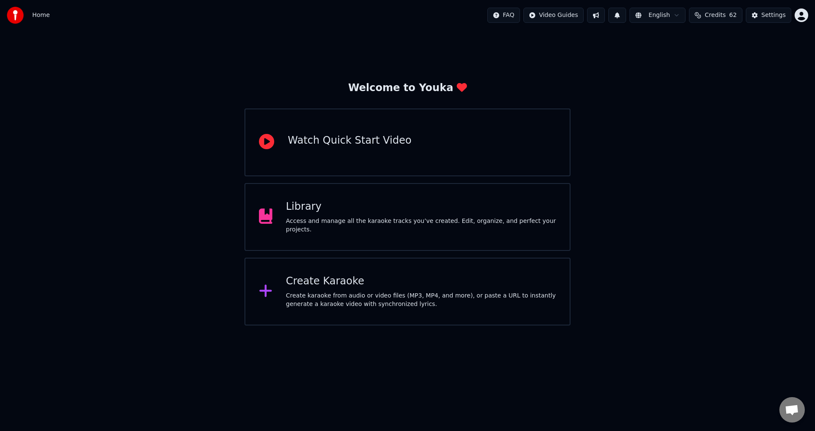 The image size is (815, 431). What do you see at coordinates (349, 141) in the screenshot?
I see `div: Watch Quick Start Video` at bounding box center [349, 141].